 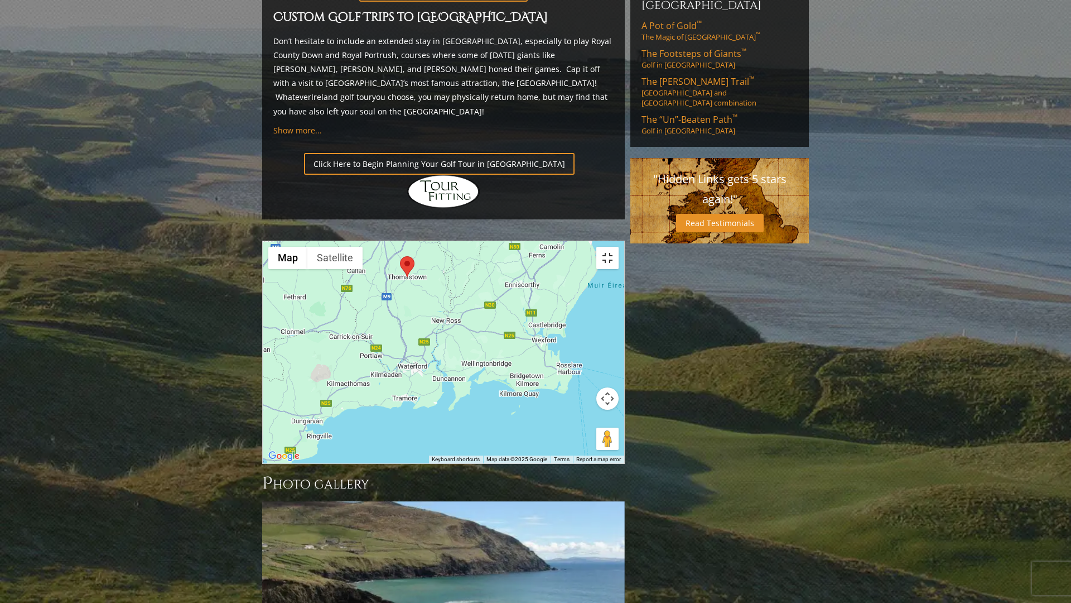 I want to click on button: Drag Pegman onto the map to open Street View, so click(x=608, y=439).